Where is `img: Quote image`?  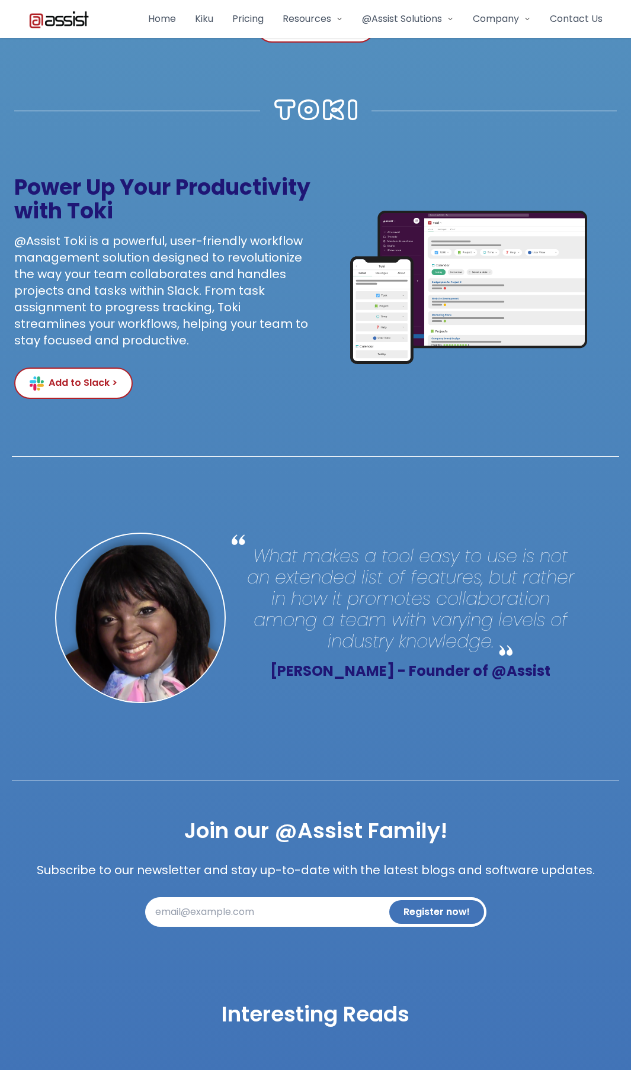 img: Quote image is located at coordinates (140, 618).